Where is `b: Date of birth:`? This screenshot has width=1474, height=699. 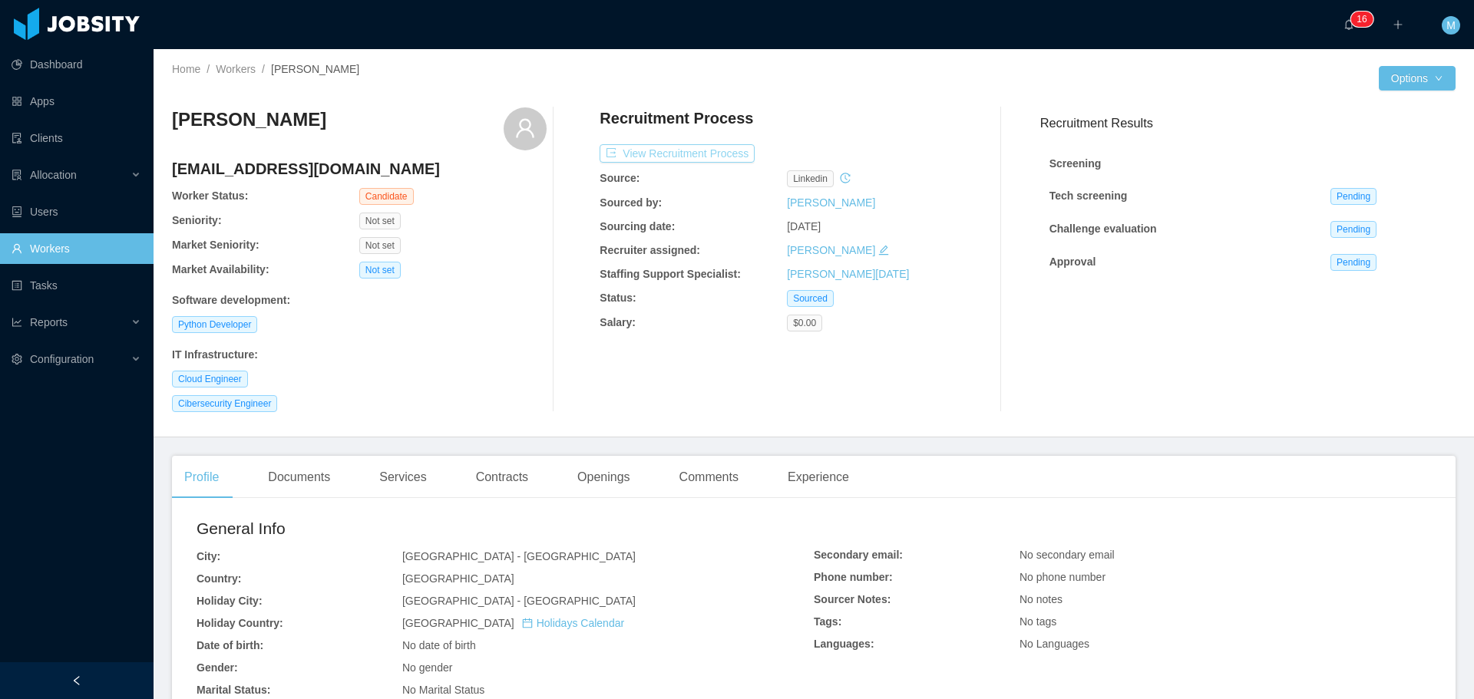
b: Date of birth: is located at coordinates (230, 646).